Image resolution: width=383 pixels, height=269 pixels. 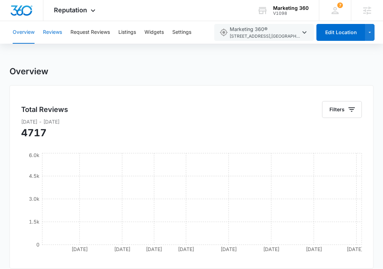 I want to click on tspan: 0, so click(x=38, y=245).